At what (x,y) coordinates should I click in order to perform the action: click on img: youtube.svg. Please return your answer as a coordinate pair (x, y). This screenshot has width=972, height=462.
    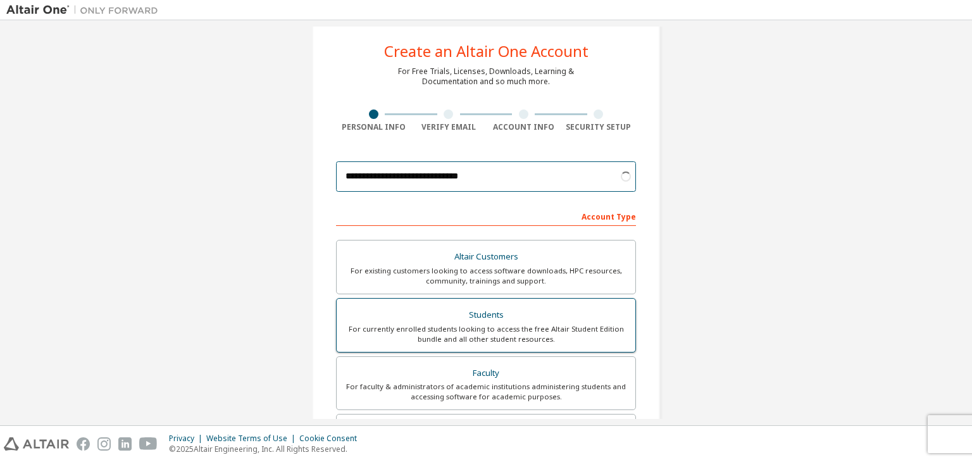
    Looking at the image, I should click on (148, 443).